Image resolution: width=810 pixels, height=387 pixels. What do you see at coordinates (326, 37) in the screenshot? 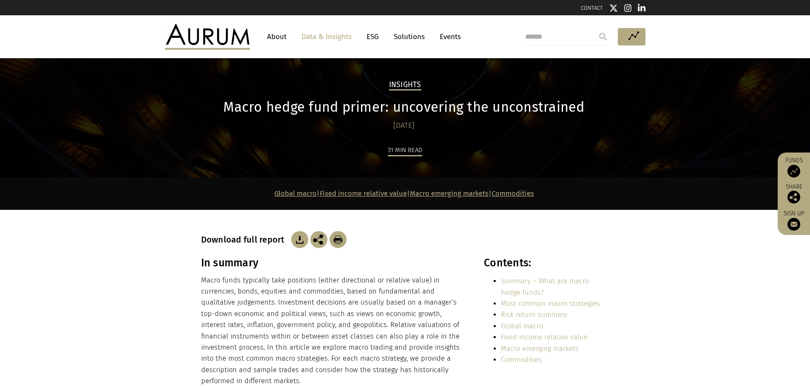
I see `a: Data & Insights` at bounding box center [326, 37].